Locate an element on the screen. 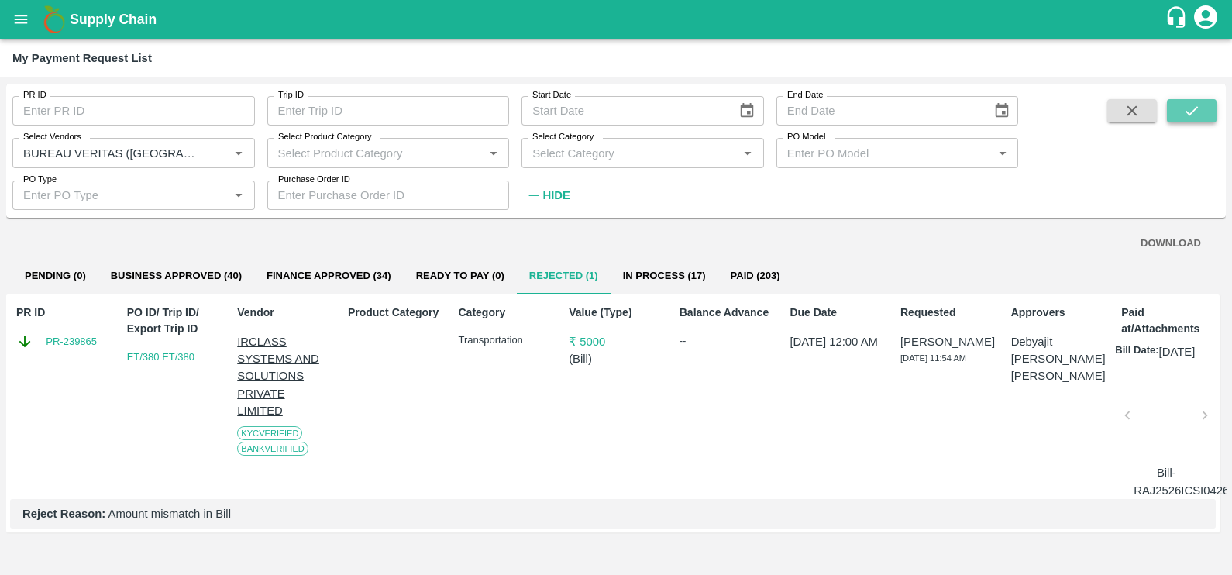  p: Product Category is located at coordinates (395, 312).